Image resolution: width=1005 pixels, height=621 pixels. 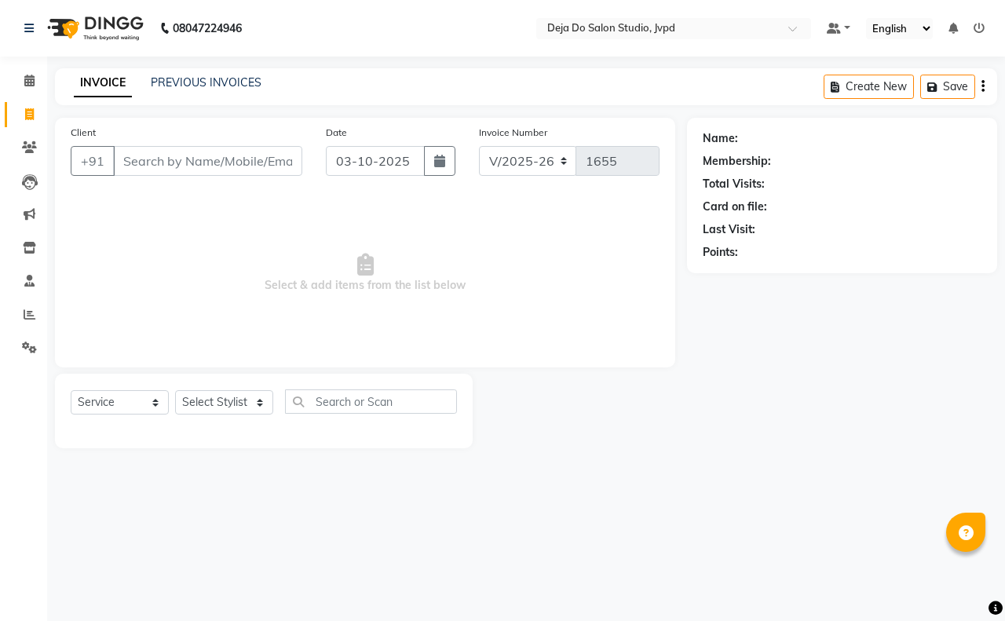 I want to click on div: Total Visits:, so click(x=733, y=184).